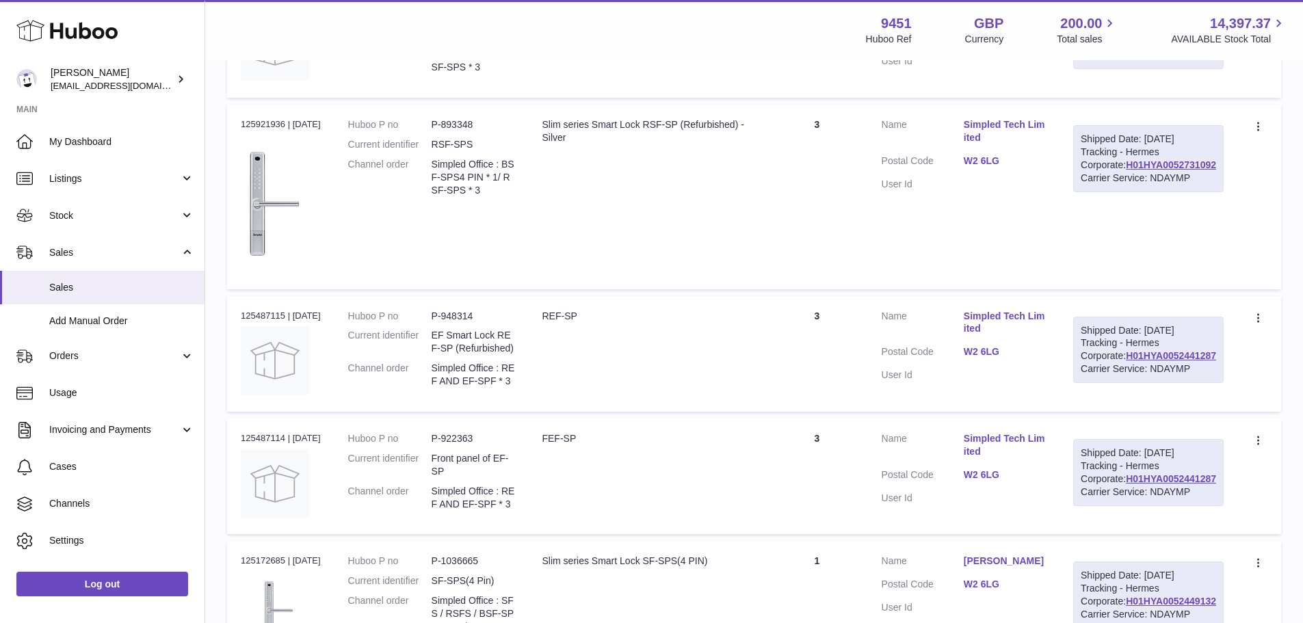 This screenshot has width=1303, height=623. I want to click on strong: GBP, so click(988, 23).